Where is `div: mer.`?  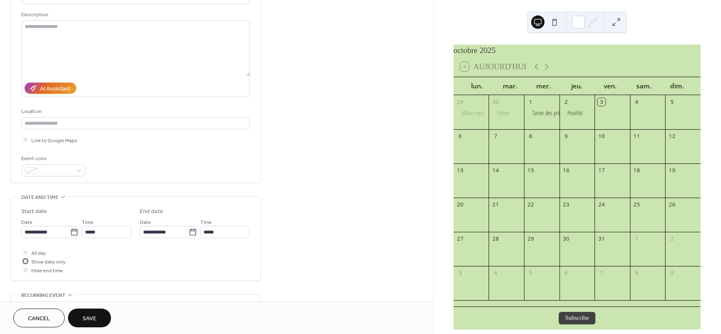 div: mer. is located at coordinates (544, 86).